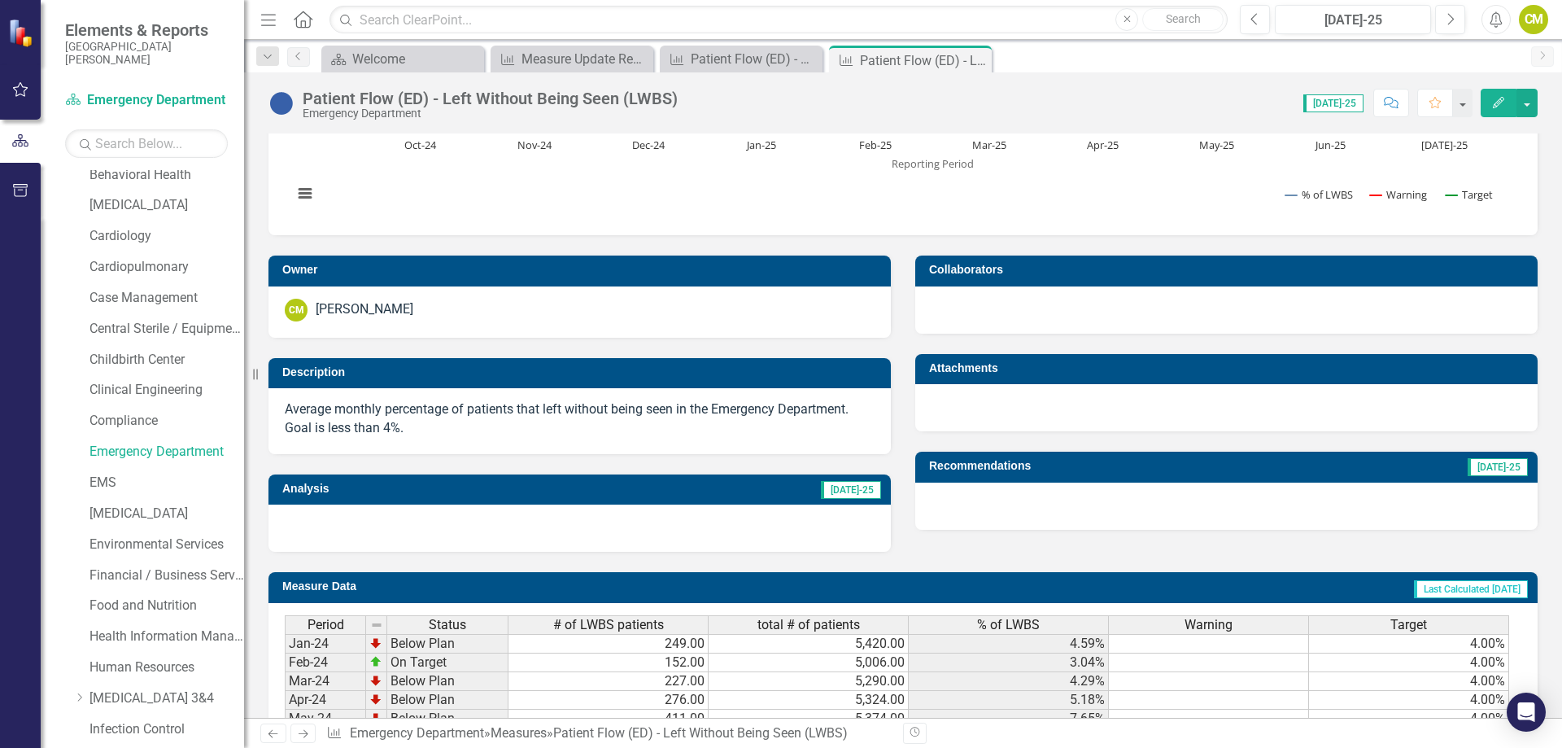 Image resolution: width=1562 pixels, height=748 pixels. I want to click on a: Human Resources, so click(167, 667).